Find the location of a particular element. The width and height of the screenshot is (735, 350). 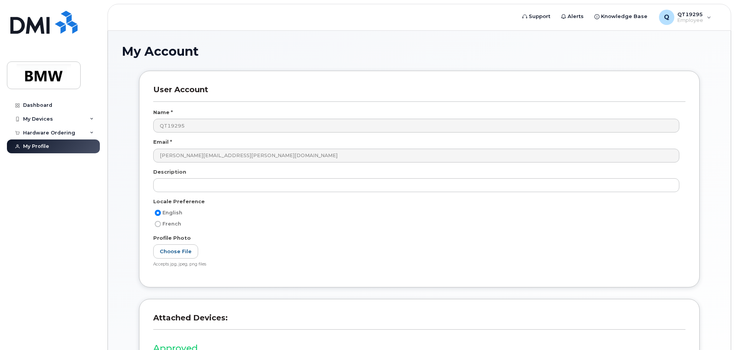

h3: User Account is located at coordinates (419, 93).